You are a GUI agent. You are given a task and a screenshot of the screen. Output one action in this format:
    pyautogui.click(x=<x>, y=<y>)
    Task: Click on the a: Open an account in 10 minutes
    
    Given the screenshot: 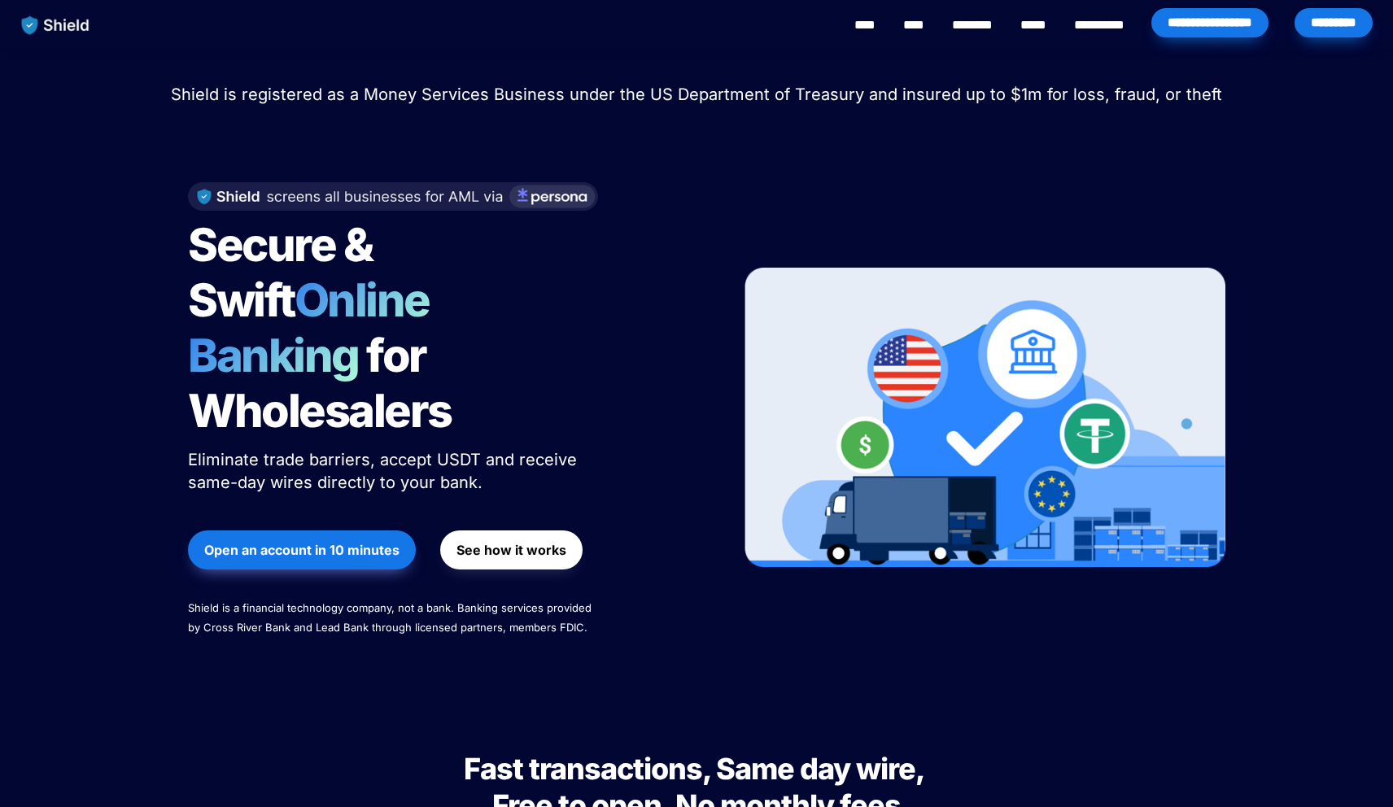 What is the action you would take?
    pyautogui.click(x=302, y=550)
    